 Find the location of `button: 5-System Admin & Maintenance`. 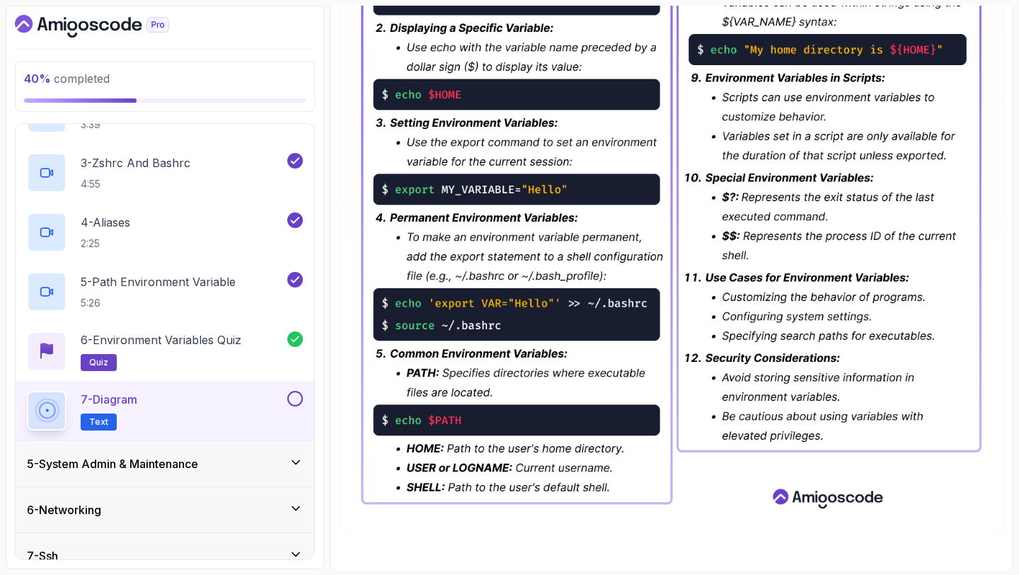

button: 5-System Admin & Maintenance is located at coordinates (165, 463).